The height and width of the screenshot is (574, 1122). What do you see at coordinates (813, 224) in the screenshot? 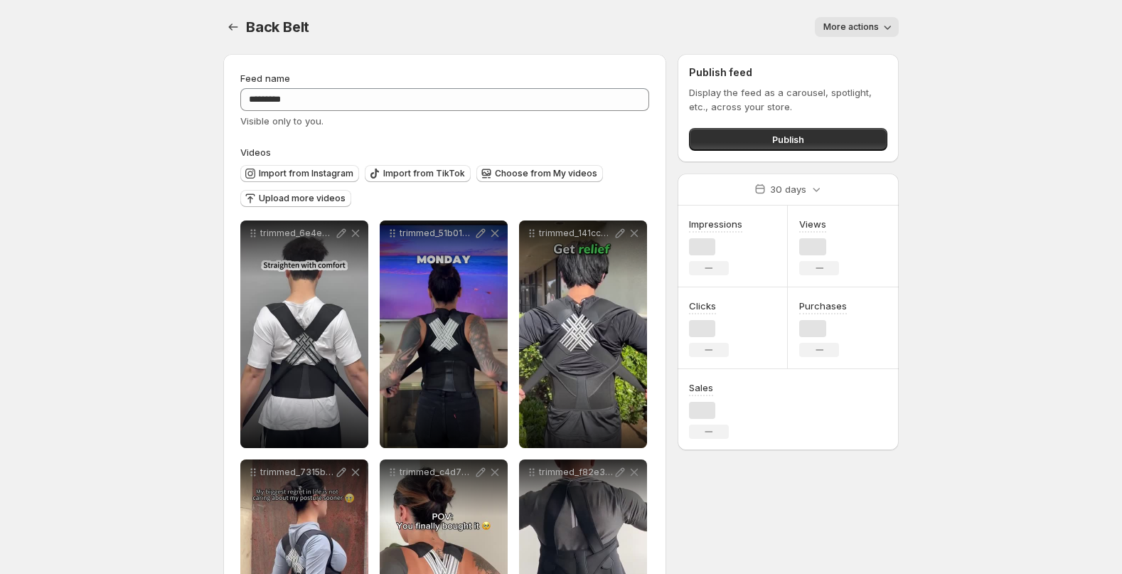
I see `h3: Views` at bounding box center [813, 224].